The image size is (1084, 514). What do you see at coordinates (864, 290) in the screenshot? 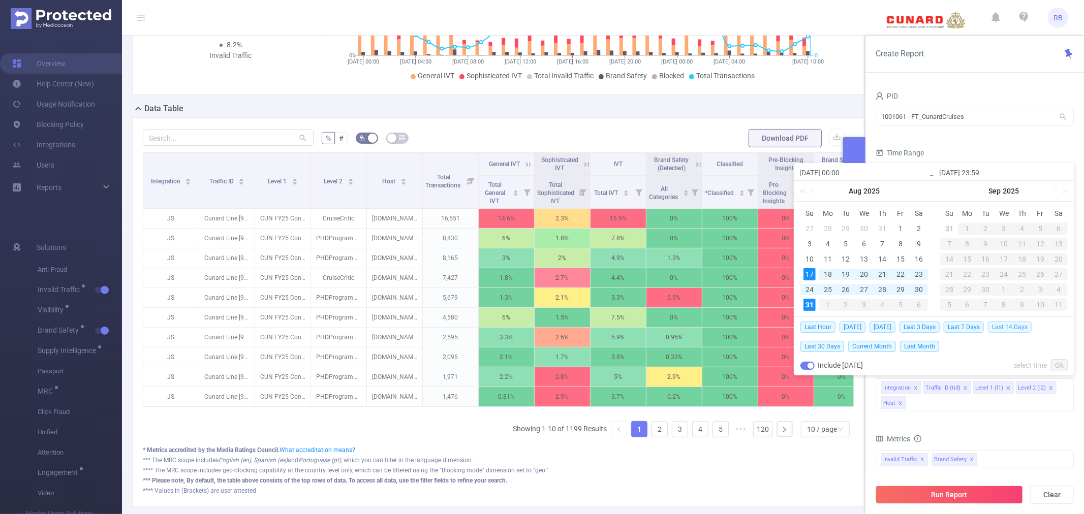
I see `td: August 27, 2025` at bounding box center [864, 290].